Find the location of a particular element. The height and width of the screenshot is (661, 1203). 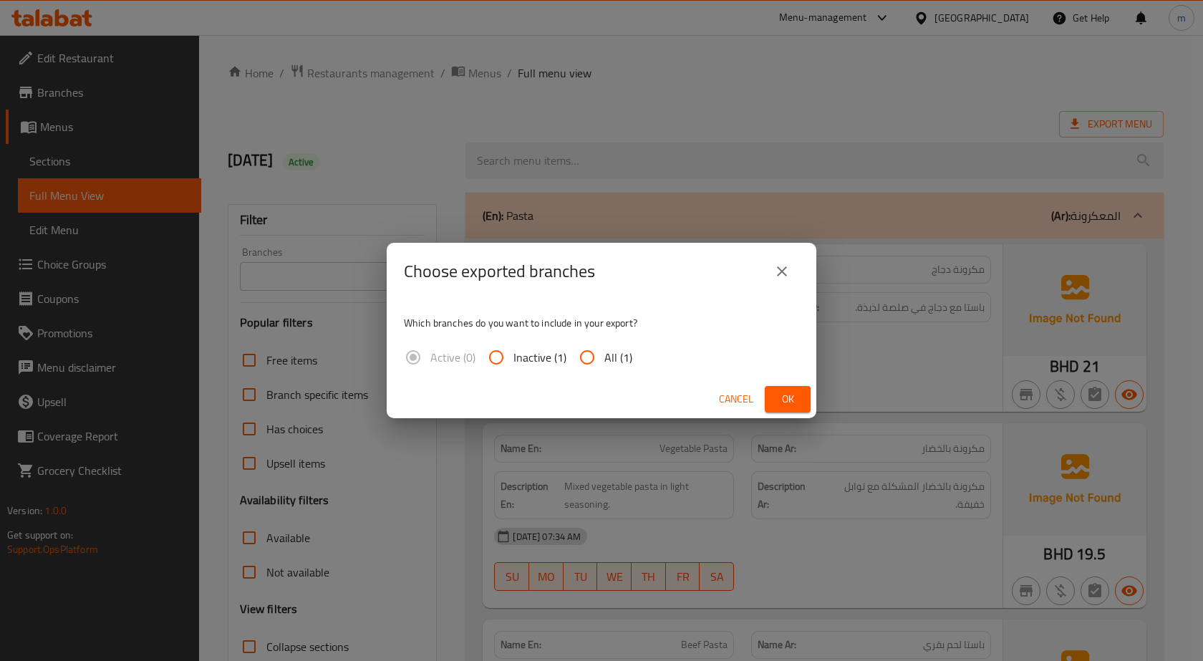

span: Ok is located at coordinates (788, 399).